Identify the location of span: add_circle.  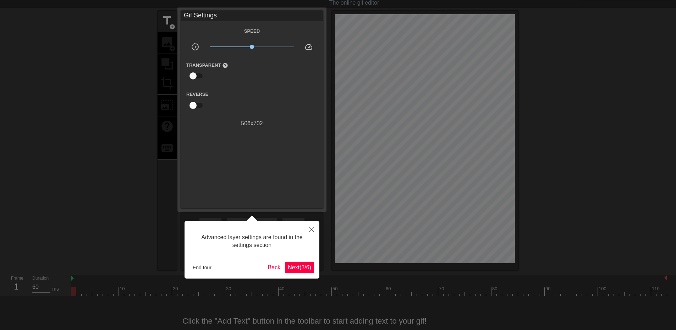
(172, 27).